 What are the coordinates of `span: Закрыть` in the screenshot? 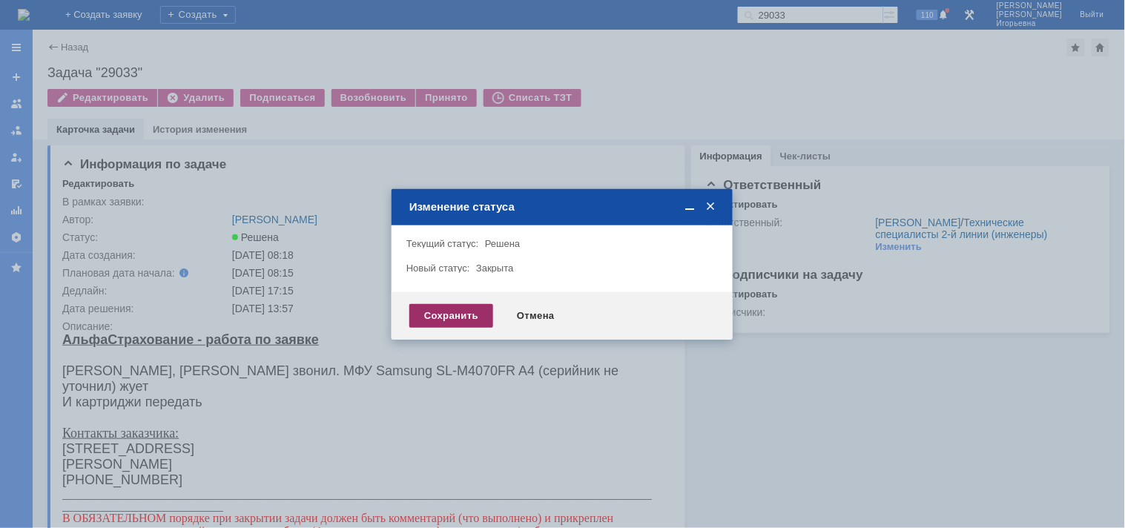 It's located at (710, 207).